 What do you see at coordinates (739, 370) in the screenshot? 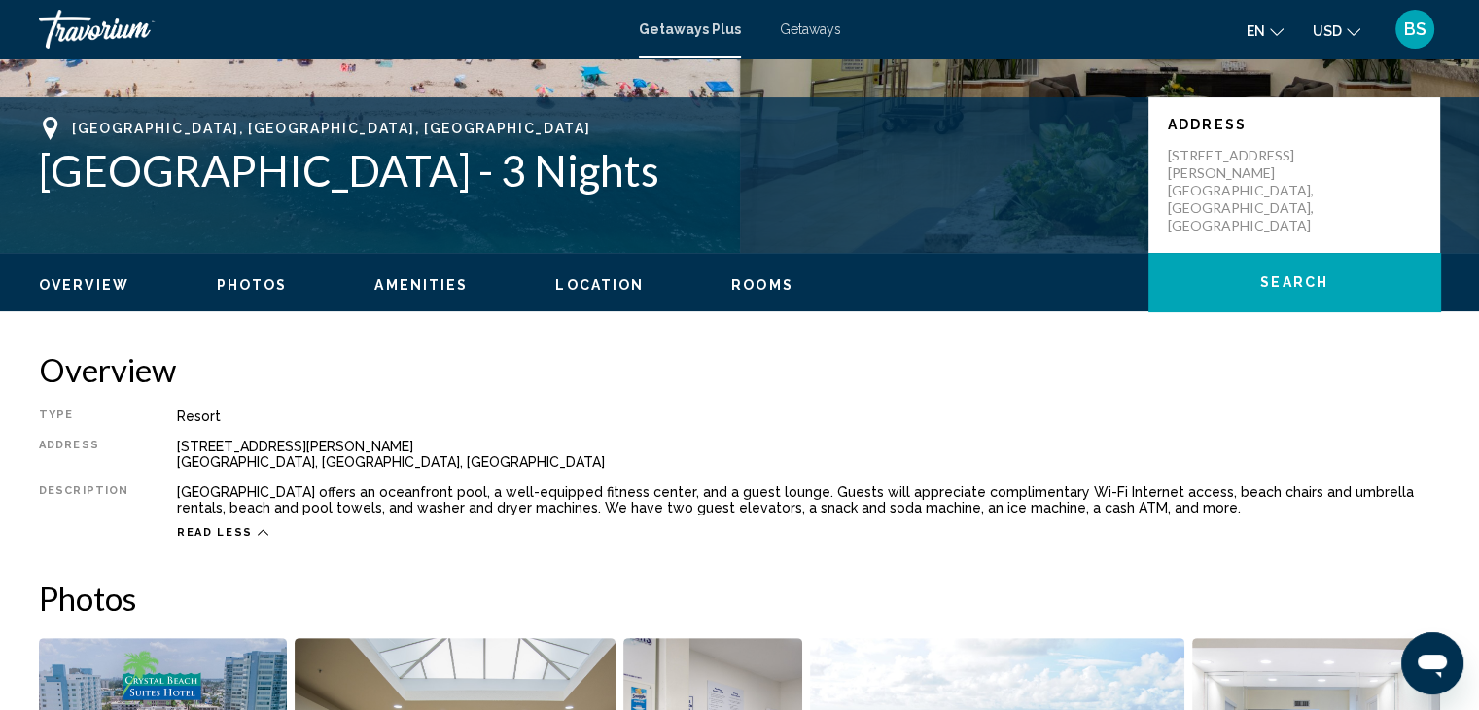
I see `h2: Overview` at bounding box center [739, 370].